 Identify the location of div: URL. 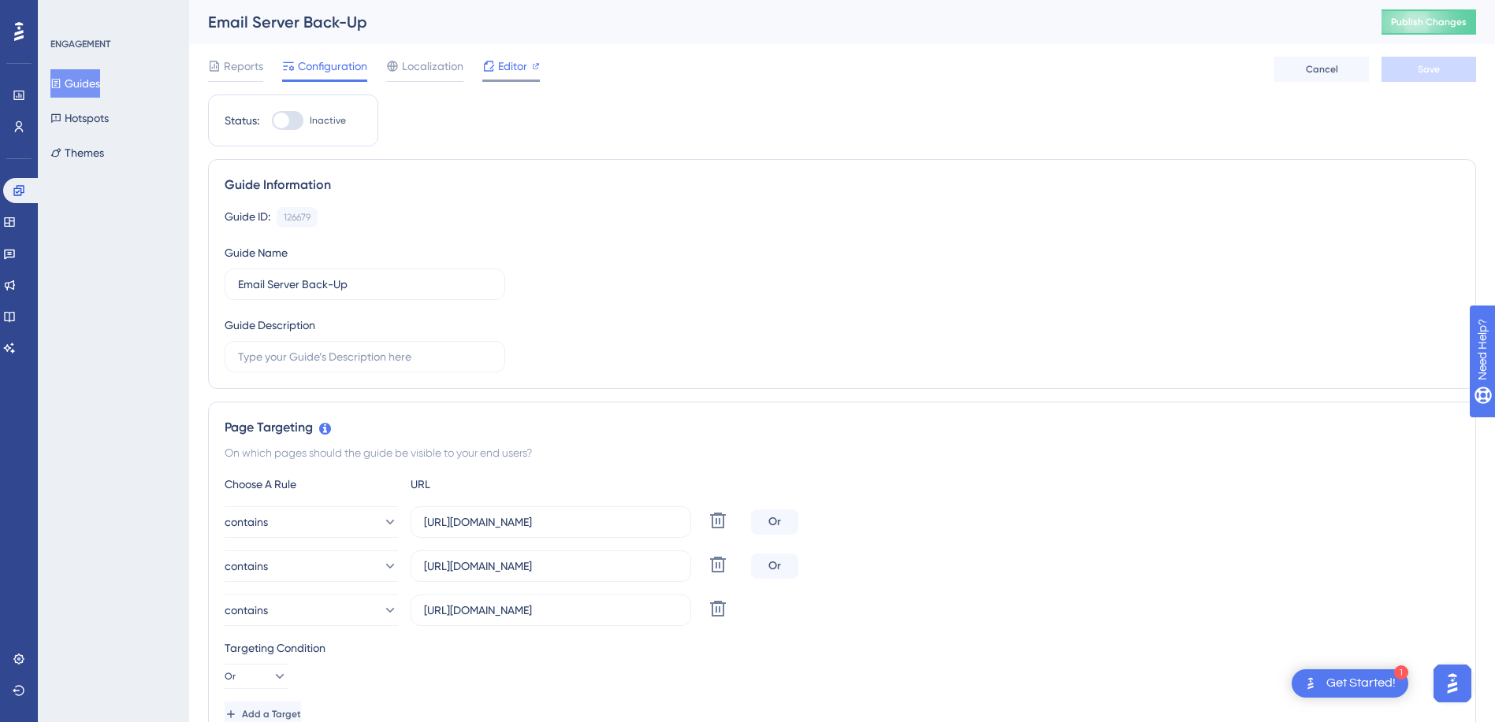
(497, 485).